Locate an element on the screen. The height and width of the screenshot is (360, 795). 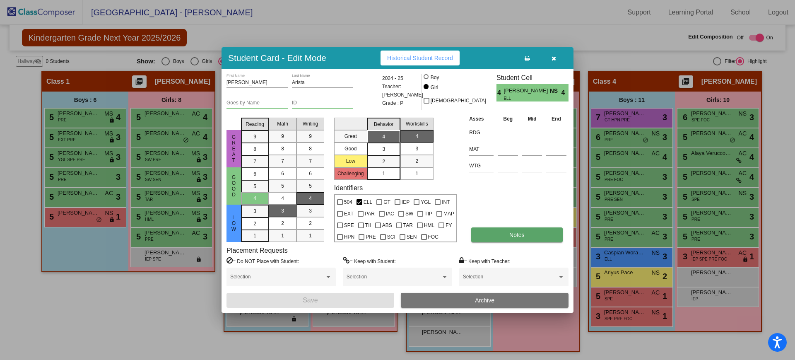
button: Archive is located at coordinates (485, 300).